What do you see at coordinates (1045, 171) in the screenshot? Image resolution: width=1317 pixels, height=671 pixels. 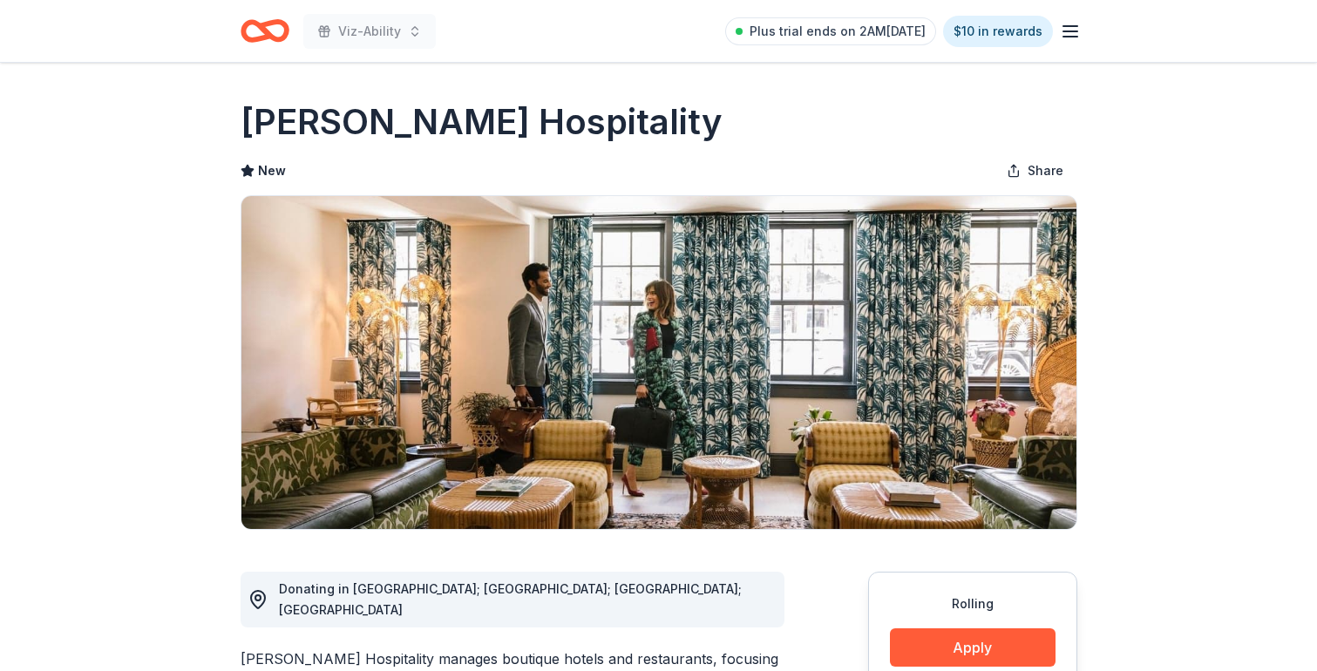 I see `span: Share` at bounding box center [1045, 171].